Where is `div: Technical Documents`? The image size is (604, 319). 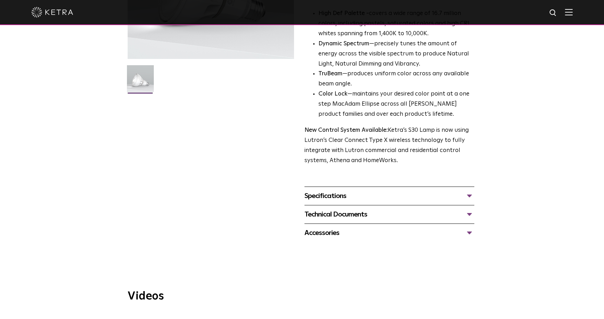
div: Technical Documents is located at coordinates (389, 214).